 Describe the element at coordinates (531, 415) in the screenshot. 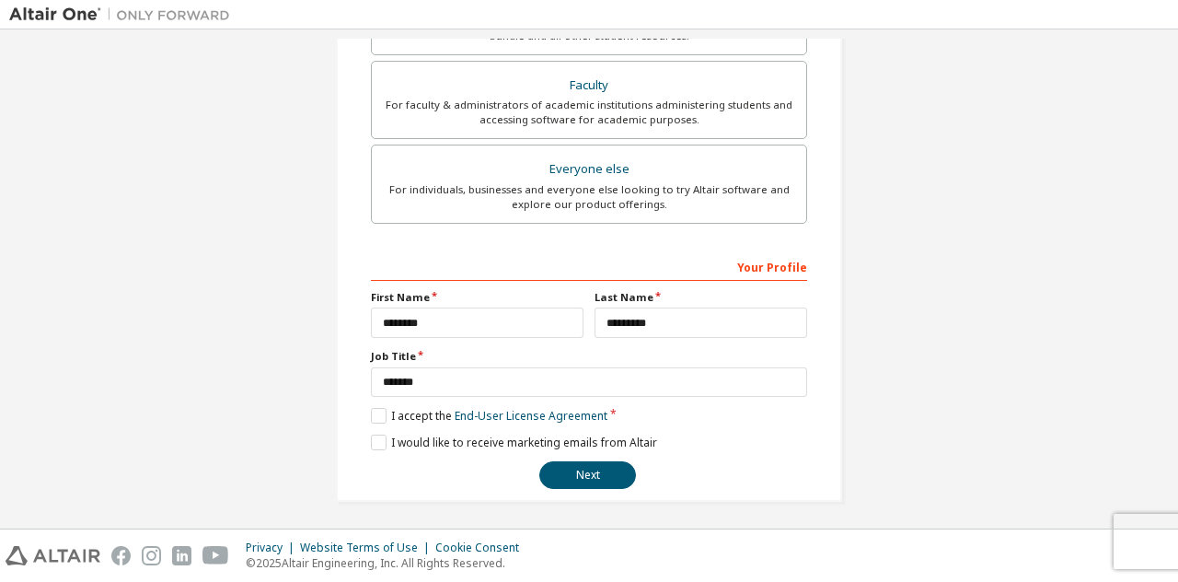

I see `a: End-User License Agreement` at that location.